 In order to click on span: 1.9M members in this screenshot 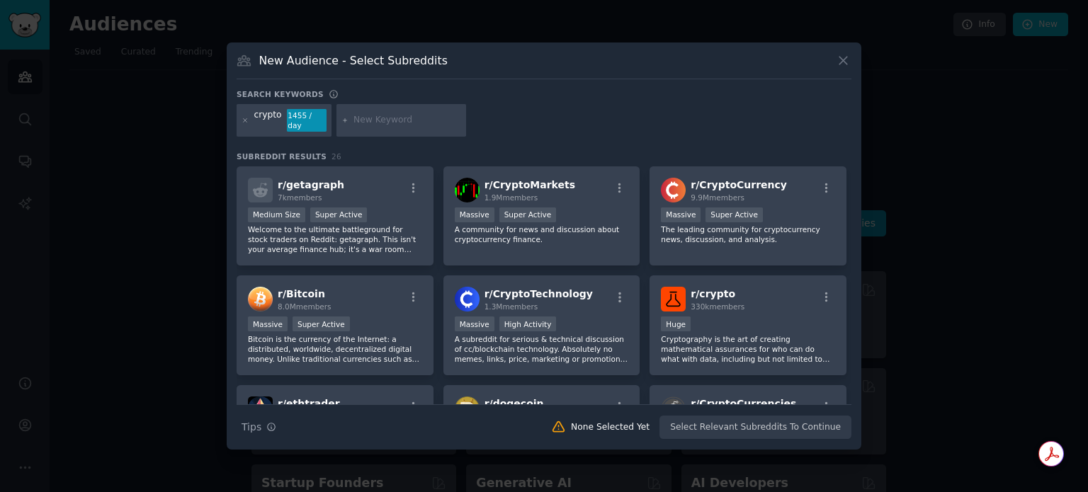, I will do `click(511, 198)`.